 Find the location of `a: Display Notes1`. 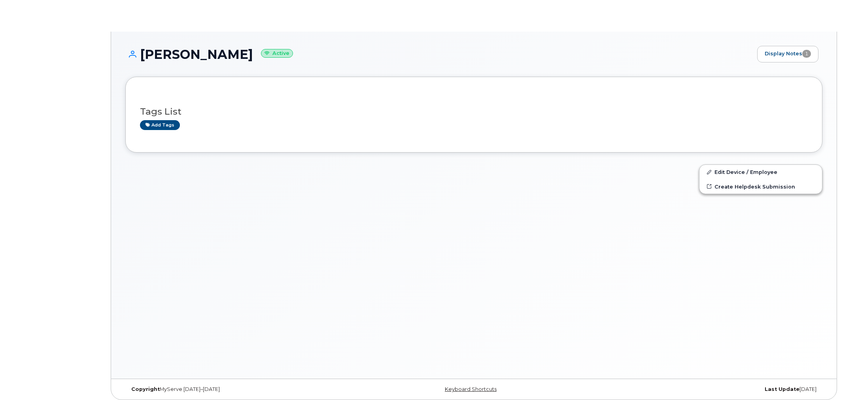

a: Display Notes1 is located at coordinates (788, 54).